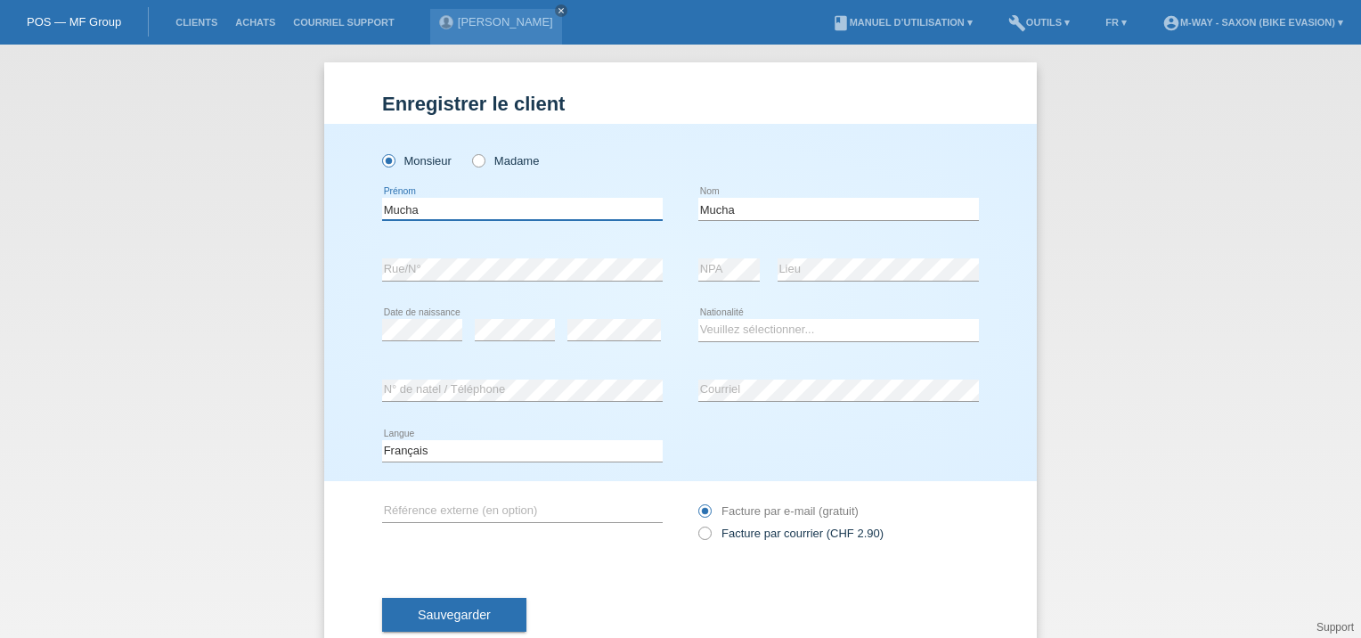  What do you see at coordinates (703, 515) in the screenshot?
I see `input: Facture par e-mail (gratuit)` at bounding box center [703, 515].